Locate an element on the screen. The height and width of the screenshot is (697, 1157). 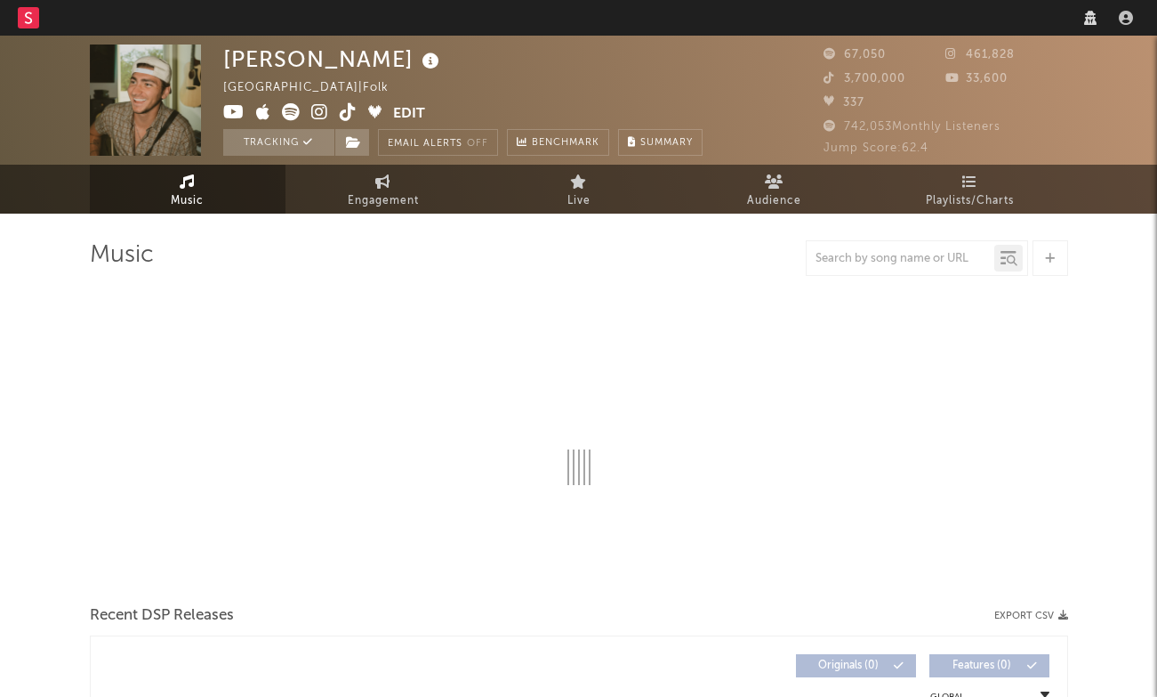
span: Playlists/Charts is located at coordinates (970, 201).